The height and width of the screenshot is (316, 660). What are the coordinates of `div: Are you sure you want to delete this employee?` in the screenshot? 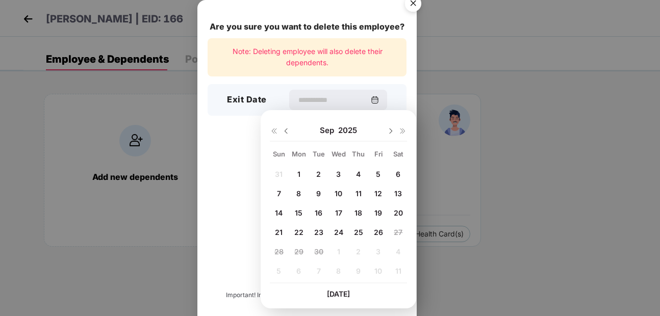 It's located at (307, 27).